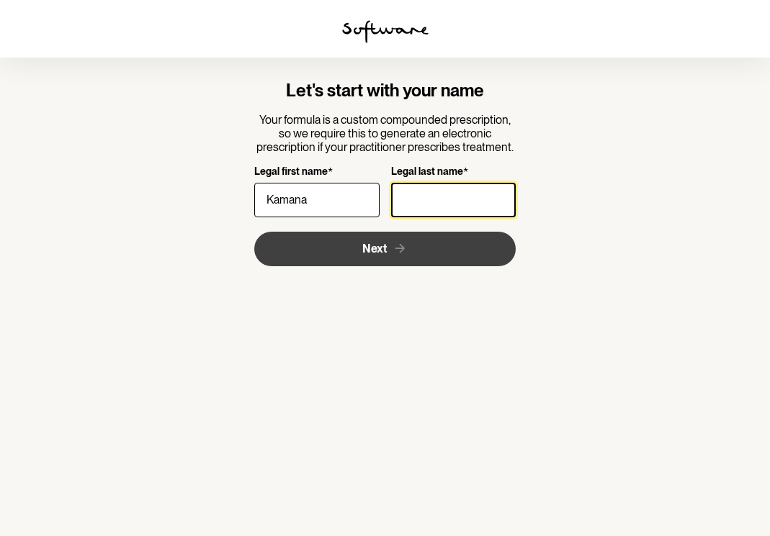  Describe the element at coordinates (384, 134) in the screenshot. I see `p: Your formula is a custom compounded prescription, so we require this to generate an electronic pr...` at that location.